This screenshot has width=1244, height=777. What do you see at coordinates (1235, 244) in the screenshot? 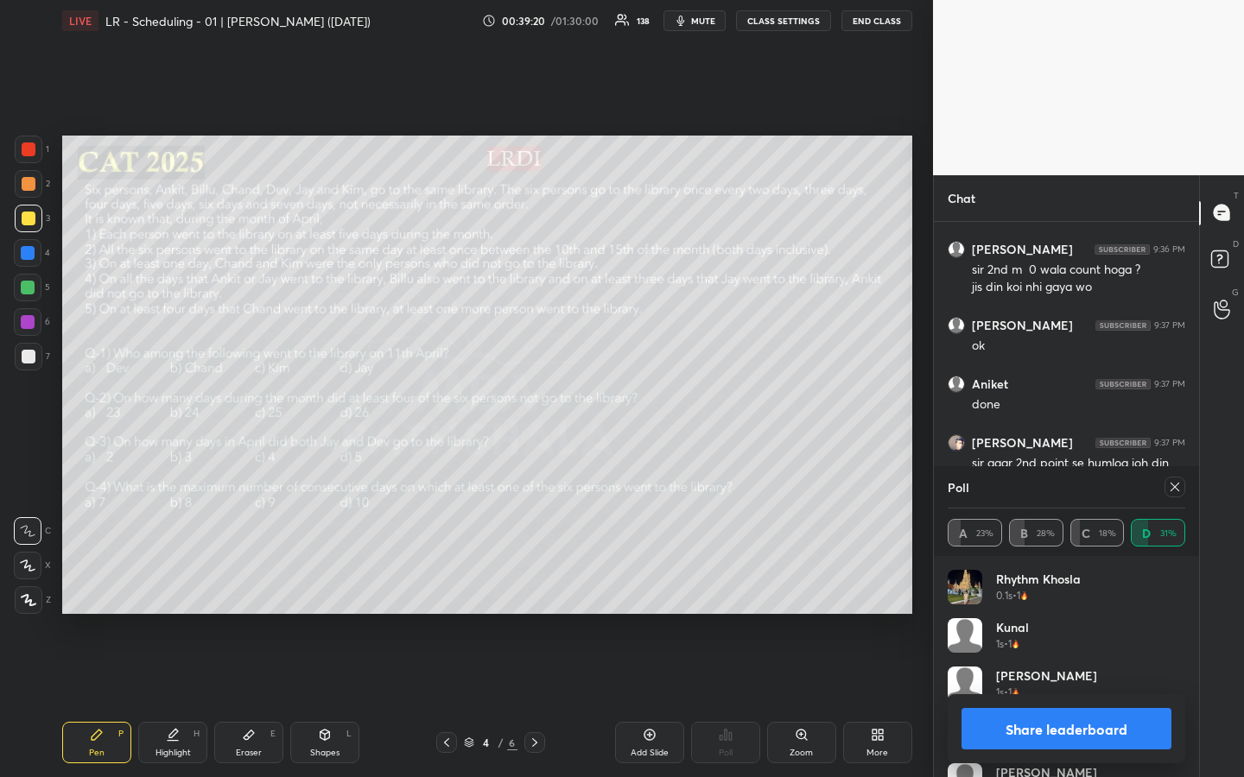
I see `p: D` at bounding box center [1235, 244].